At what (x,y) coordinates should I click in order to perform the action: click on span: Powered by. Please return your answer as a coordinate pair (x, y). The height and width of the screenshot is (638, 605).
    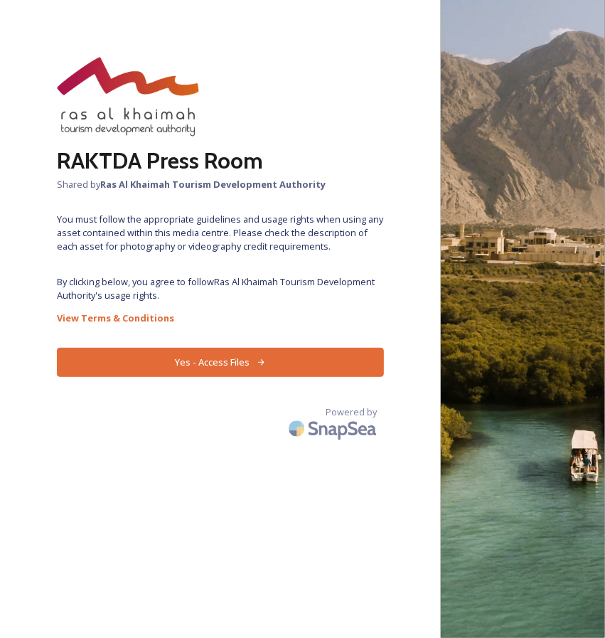
    Looking at the image, I should click on (351, 412).